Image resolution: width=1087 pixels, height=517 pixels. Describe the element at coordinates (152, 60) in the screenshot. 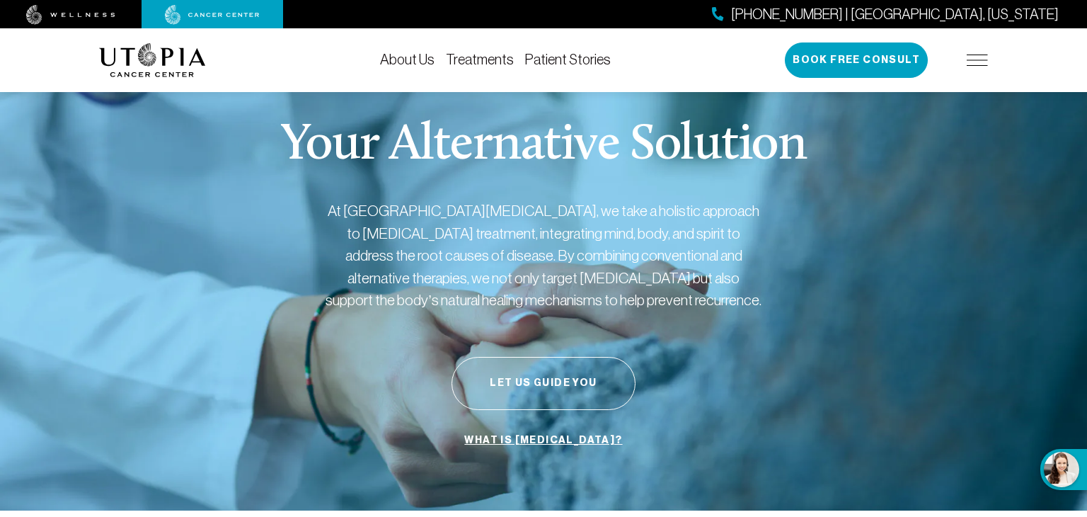

I see `img: logo` at that location.